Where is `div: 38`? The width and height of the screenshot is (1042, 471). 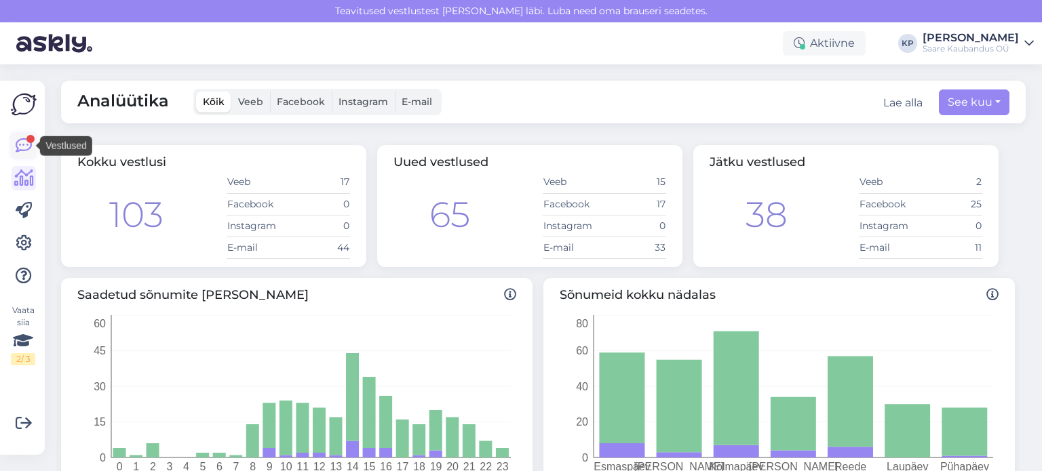 div: 38 is located at coordinates (767, 215).